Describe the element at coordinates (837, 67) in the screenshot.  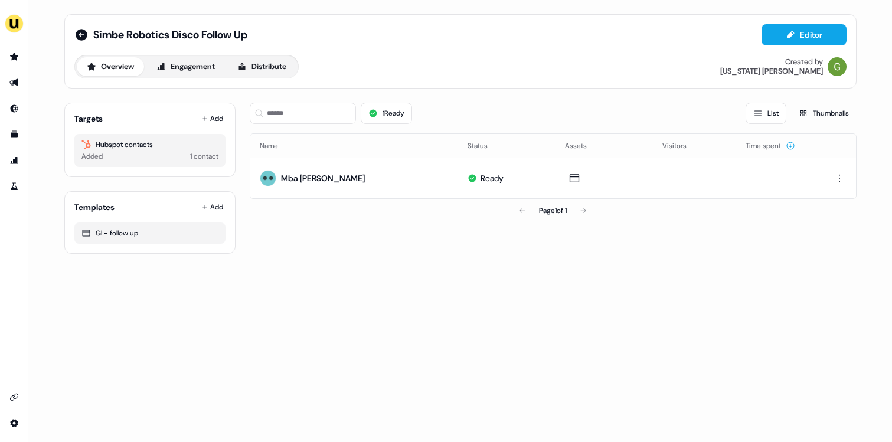
I see `img: Georgia` at that location.